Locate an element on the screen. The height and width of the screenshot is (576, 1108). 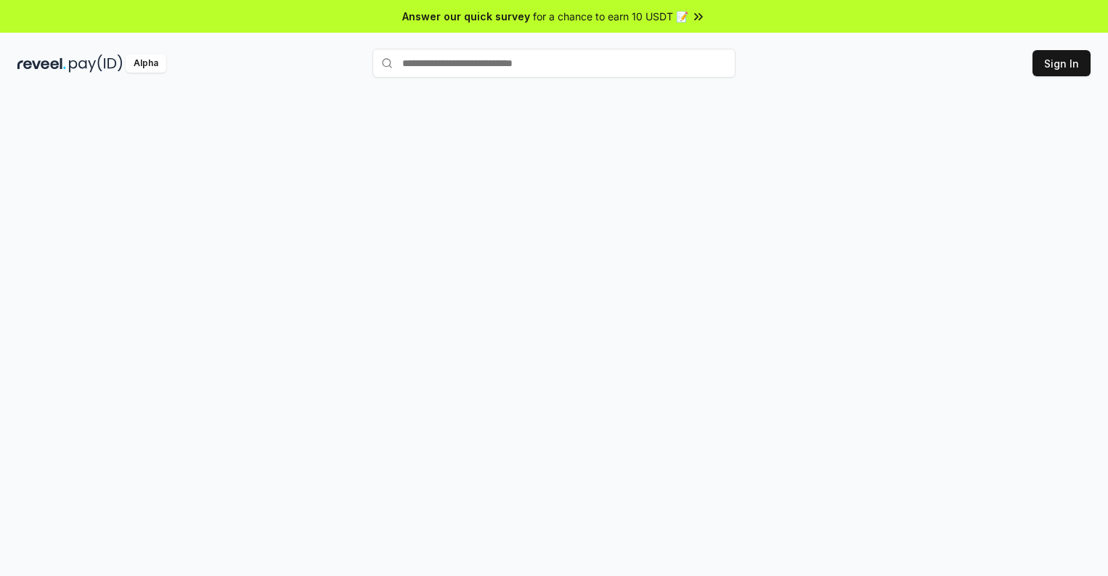
button: Sign In is located at coordinates (1061, 63).